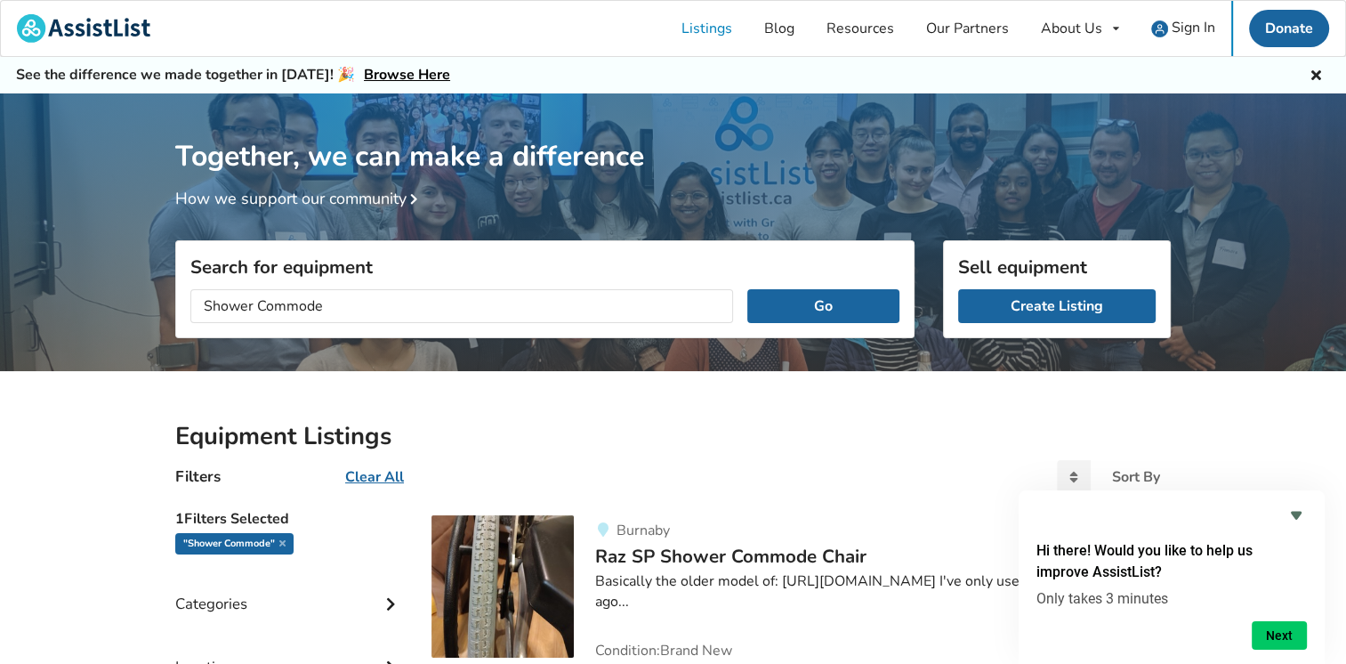 Image resolution: width=1346 pixels, height=664 pixels. I want to click on h2: Hi there! Would you like to help us improve AssistList?, so click(1171, 561).